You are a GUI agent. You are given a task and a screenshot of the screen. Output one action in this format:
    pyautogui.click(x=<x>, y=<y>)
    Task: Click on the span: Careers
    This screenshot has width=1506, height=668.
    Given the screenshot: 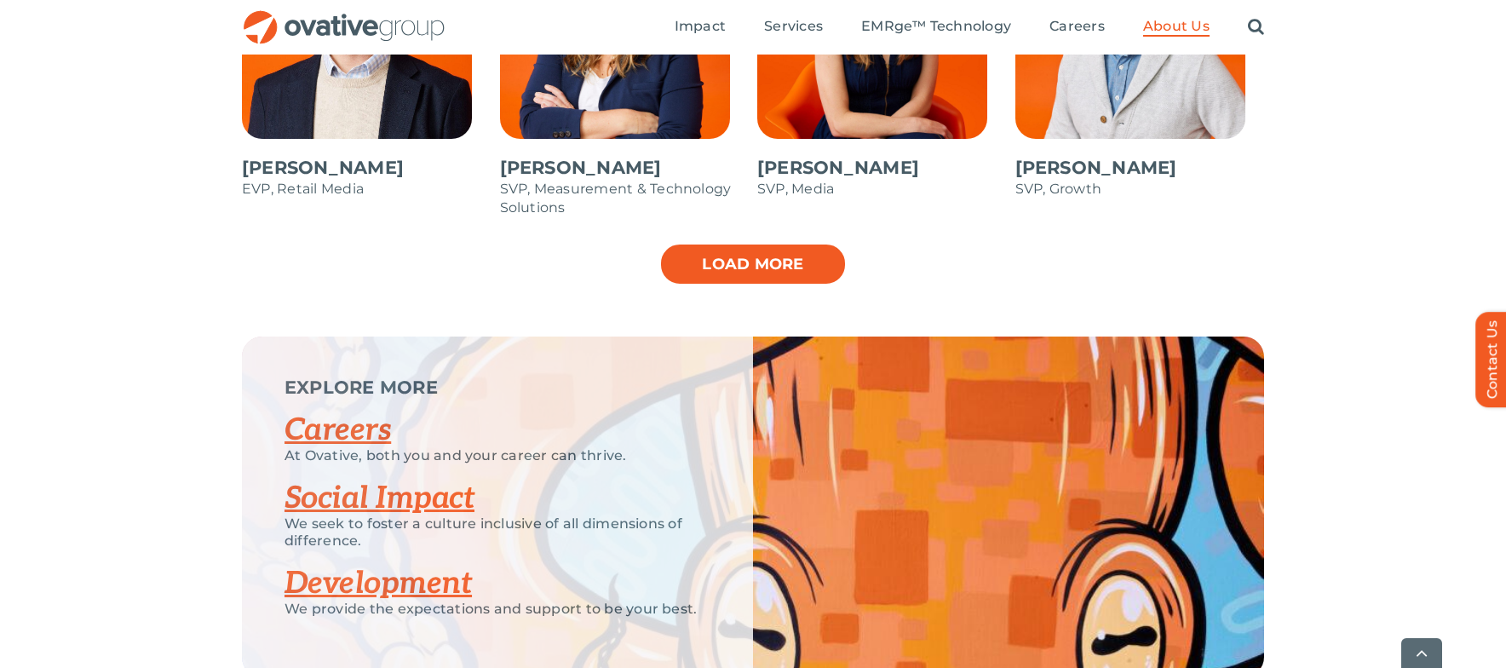 What is the action you would take?
    pyautogui.click(x=1077, y=26)
    